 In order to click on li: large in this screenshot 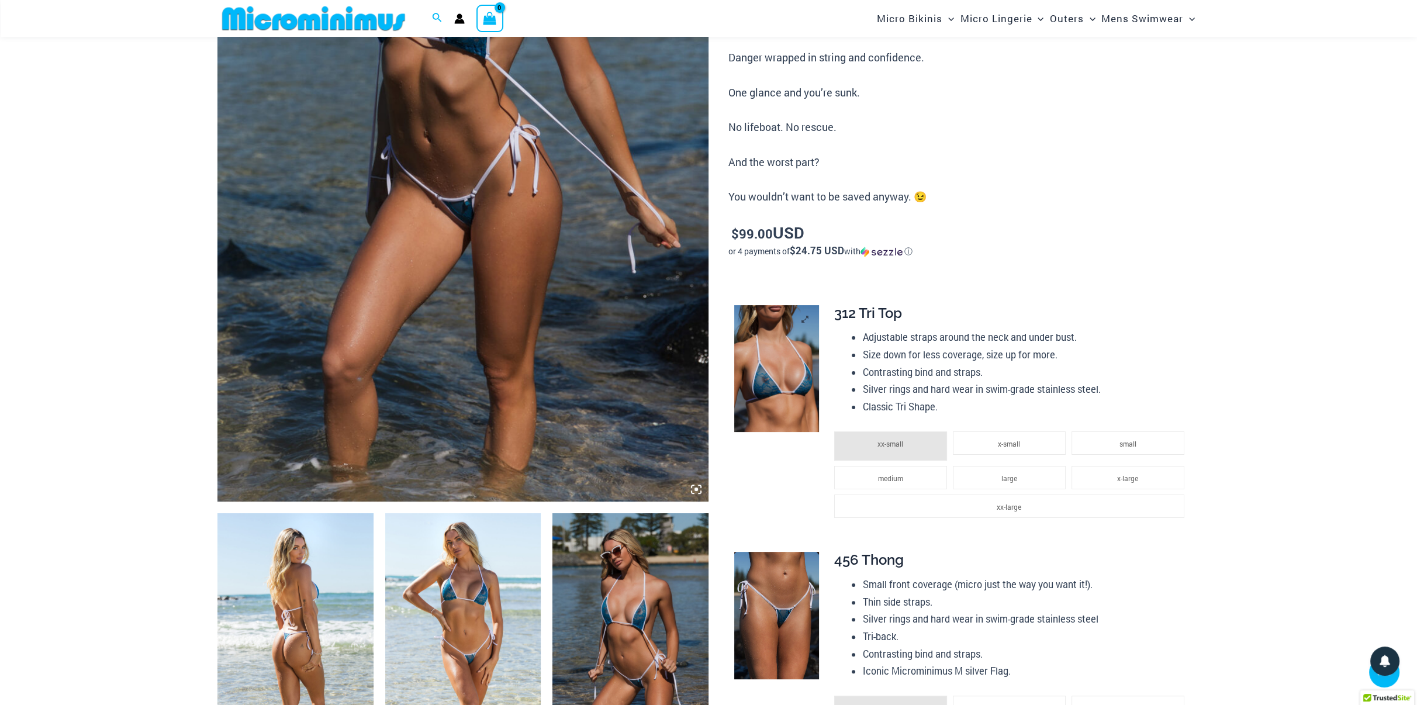, I will do `click(1009, 478)`.